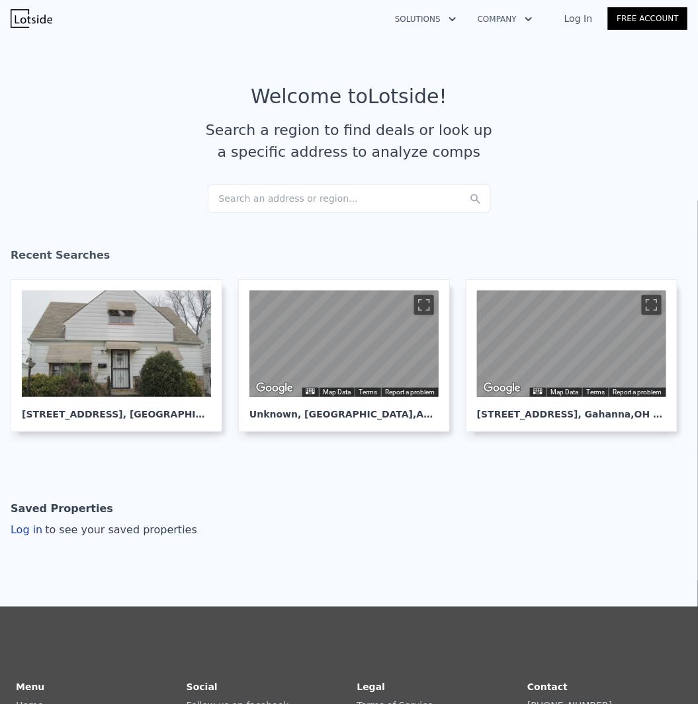 The height and width of the screenshot is (704, 698). Describe the element at coordinates (371, 687) in the screenshot. I see `strong: Legal` at that location.